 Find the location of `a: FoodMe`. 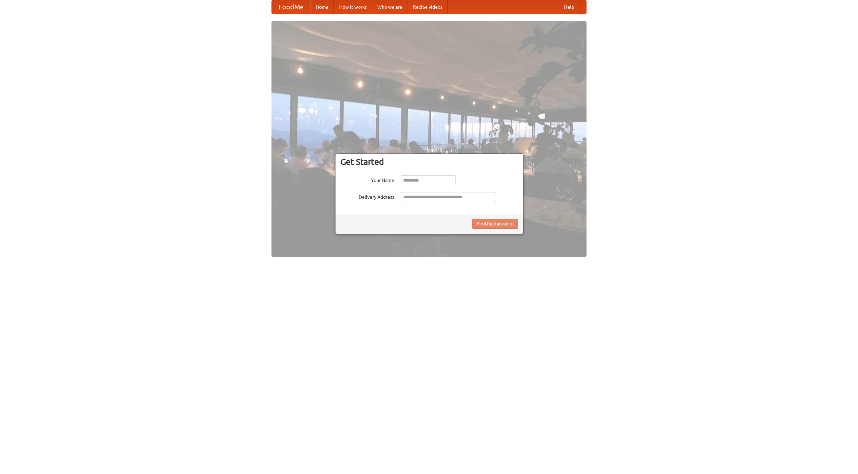

a: FoodMe is located at coordinates (291, 7).